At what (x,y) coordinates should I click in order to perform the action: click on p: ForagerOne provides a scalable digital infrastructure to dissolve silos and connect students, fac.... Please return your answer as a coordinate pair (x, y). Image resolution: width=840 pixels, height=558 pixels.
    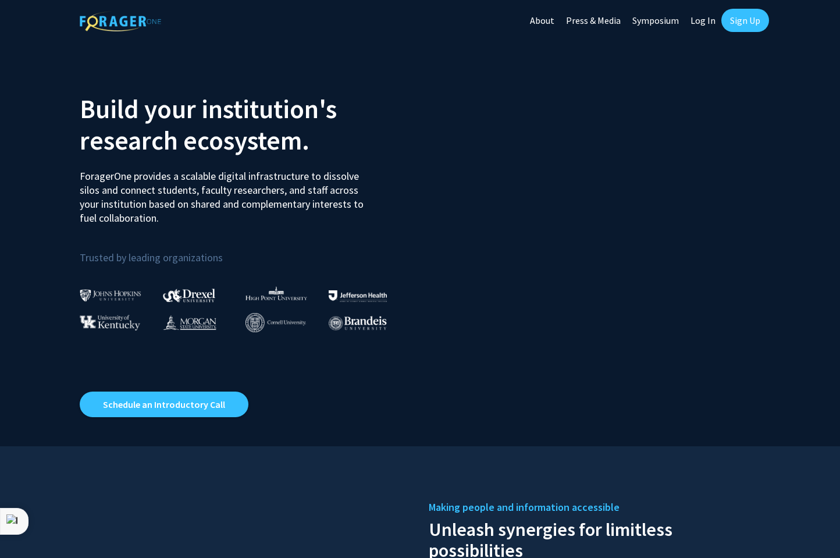
    Looking at the image, I should click on (226, 193).